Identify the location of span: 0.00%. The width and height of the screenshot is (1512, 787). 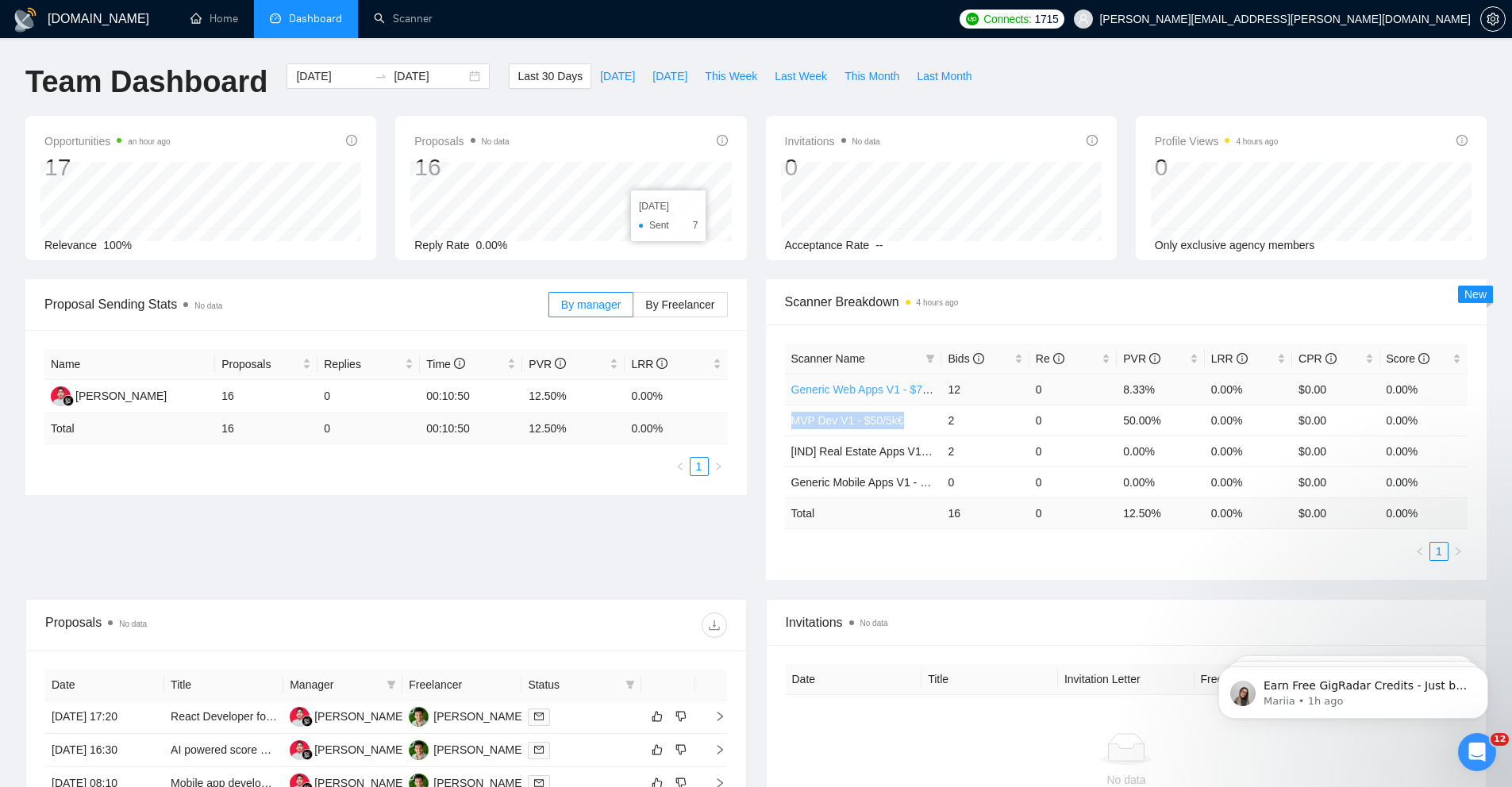
(492, 245).